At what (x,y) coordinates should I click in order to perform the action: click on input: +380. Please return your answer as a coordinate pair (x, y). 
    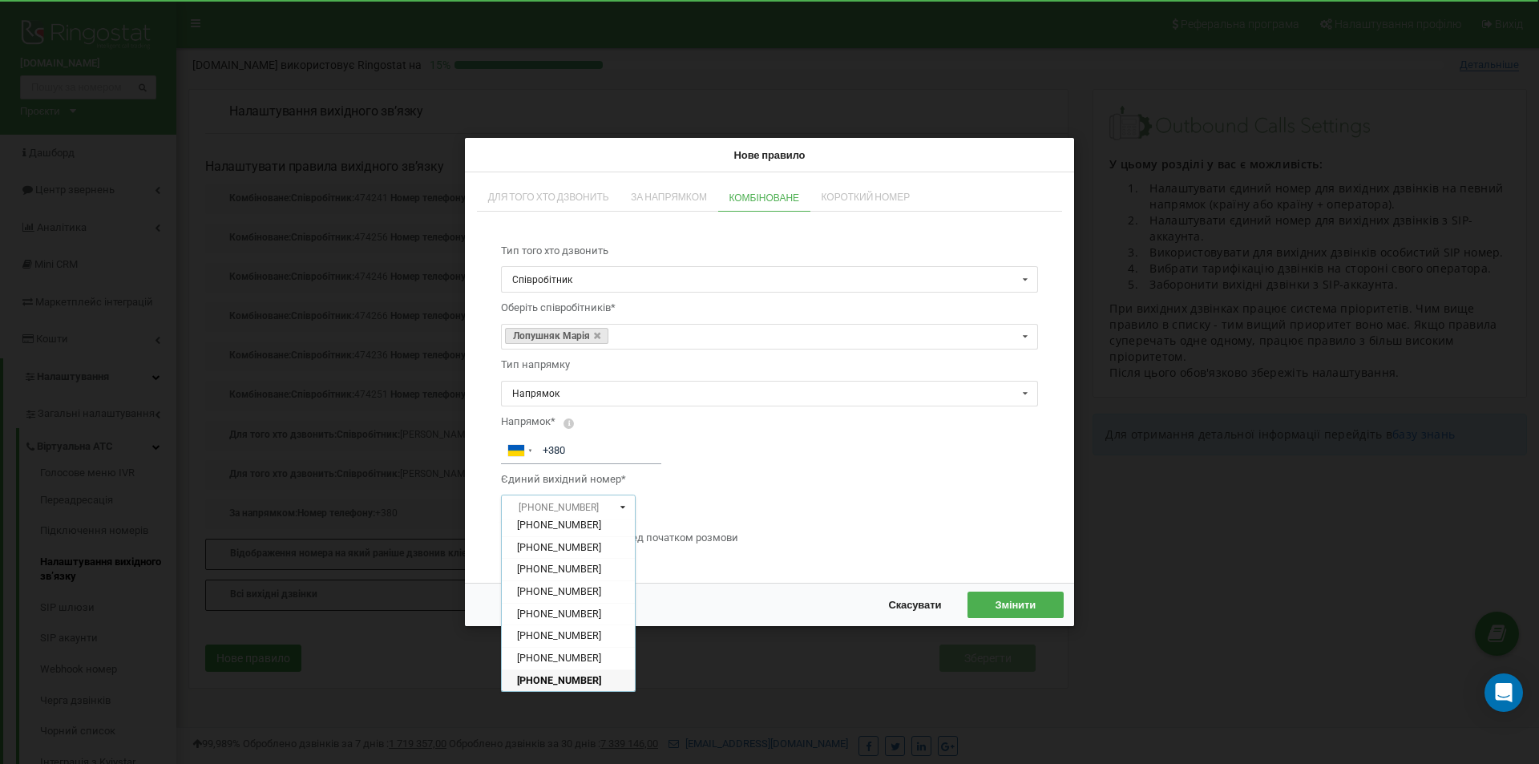
    Looking at the image, I should click on (581, 450).